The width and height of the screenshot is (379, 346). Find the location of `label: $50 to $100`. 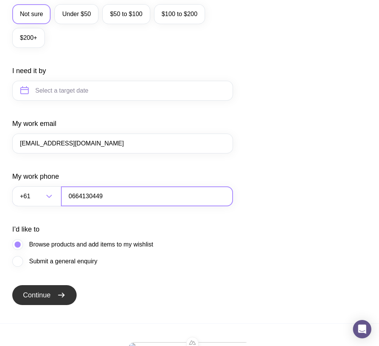

label: $50 to $100 is located at coordinates (126, 14).